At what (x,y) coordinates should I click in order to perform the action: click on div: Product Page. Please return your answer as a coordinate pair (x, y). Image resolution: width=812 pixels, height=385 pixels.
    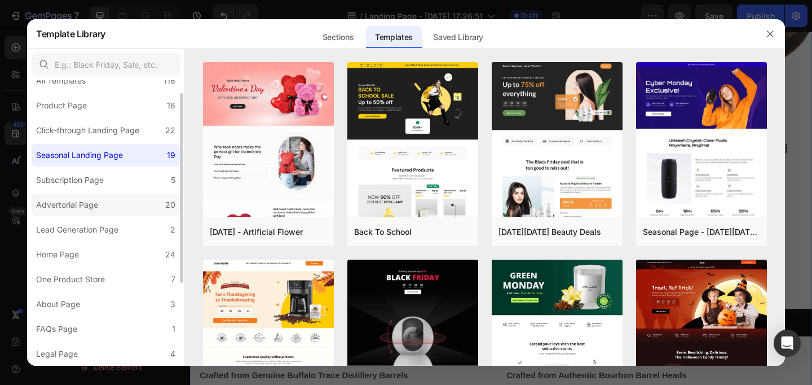
    Looking at the image, I should click on (61, 105).